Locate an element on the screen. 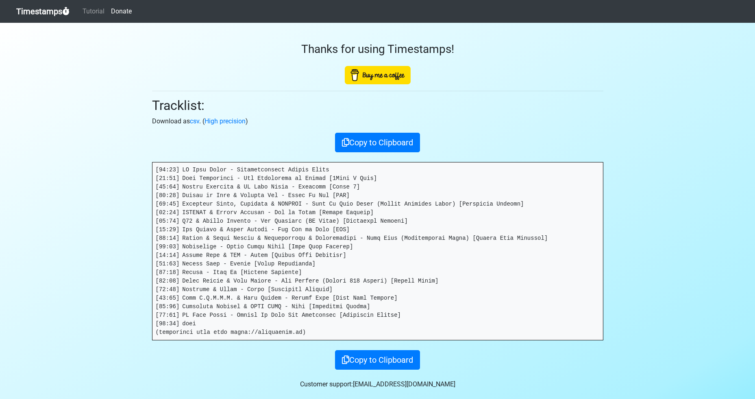  a: High precision is located at coordinates (225, 121).